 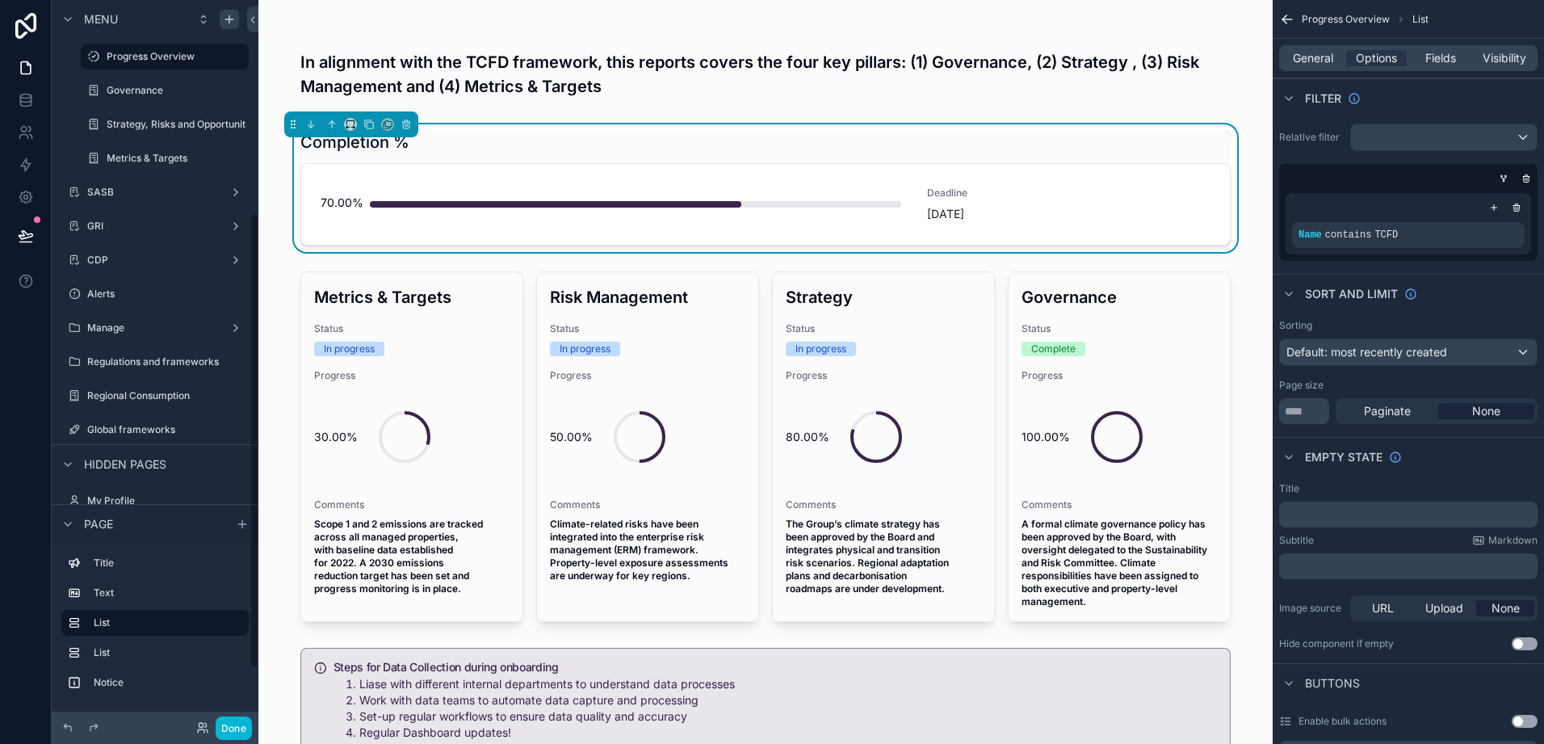 I want to click on span: Fields, so click(x=1440, y=58).